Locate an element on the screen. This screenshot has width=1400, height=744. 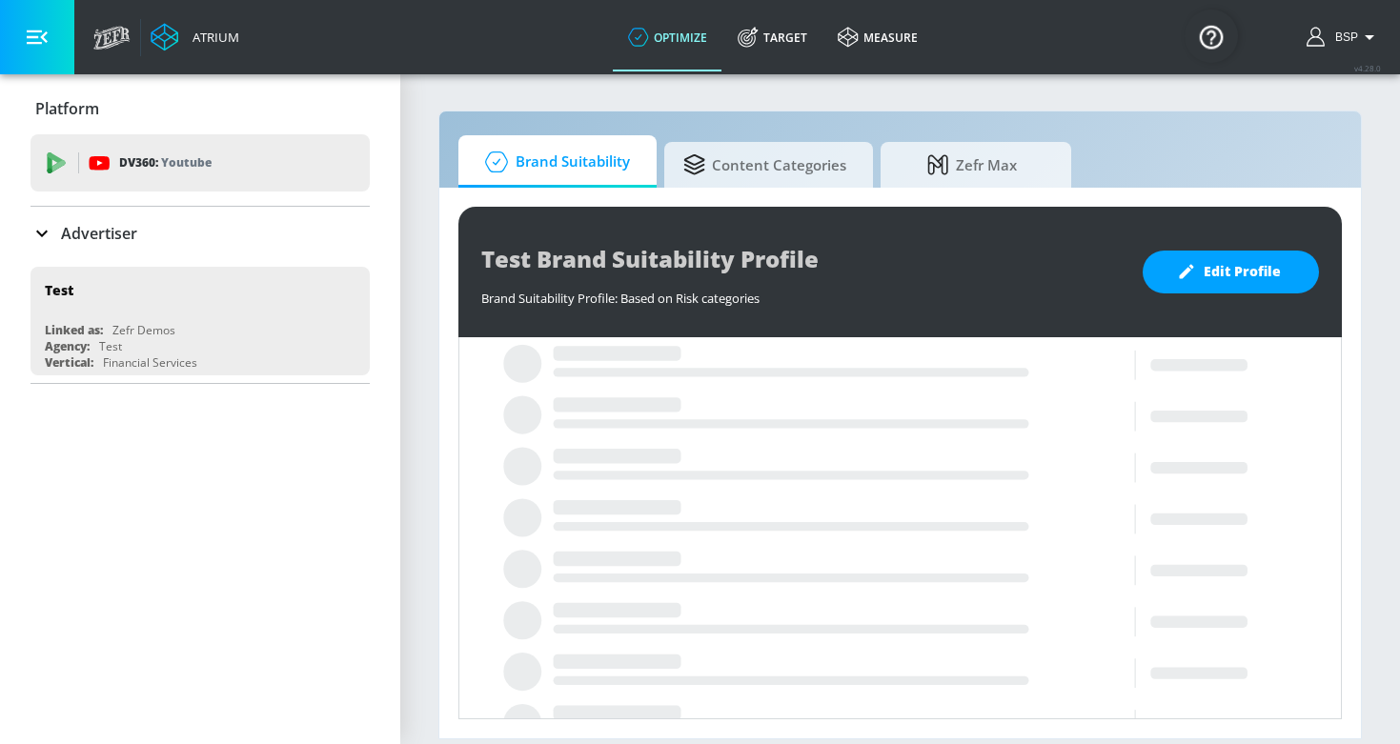
button: Open Resource Center is located at coordinates (1211, 36).